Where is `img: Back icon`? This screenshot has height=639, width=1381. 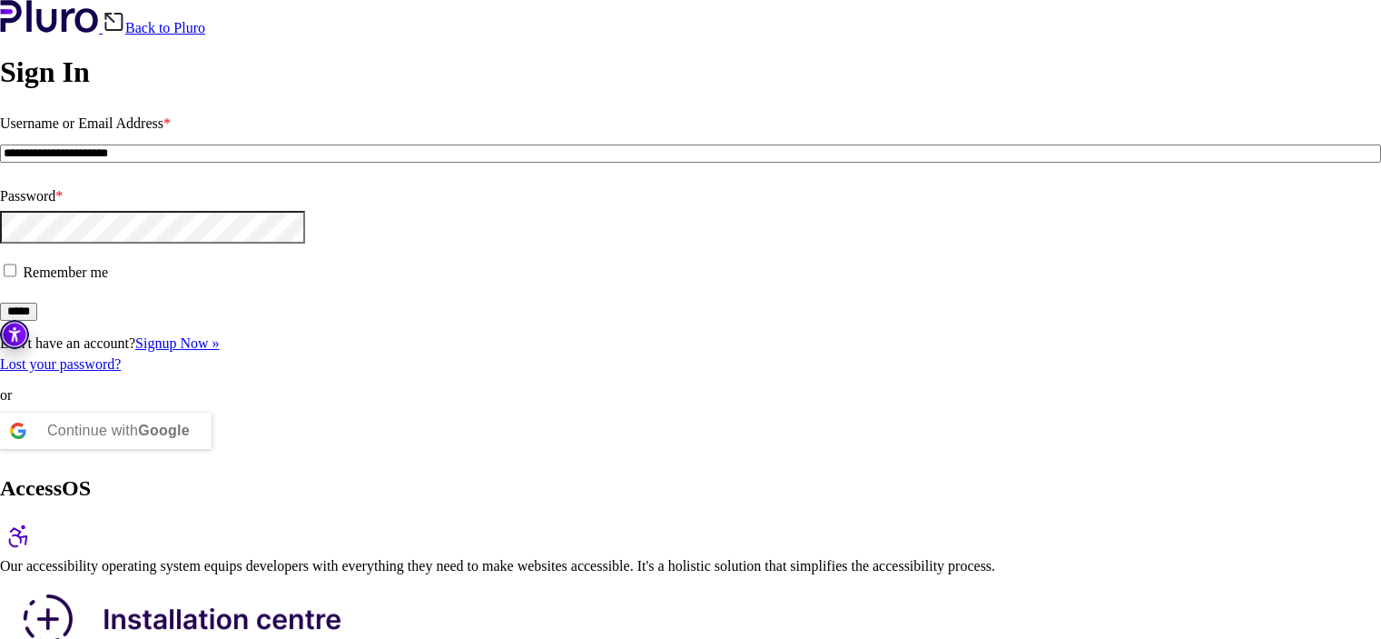
img: Back icon is located at coordinates (114, 22).